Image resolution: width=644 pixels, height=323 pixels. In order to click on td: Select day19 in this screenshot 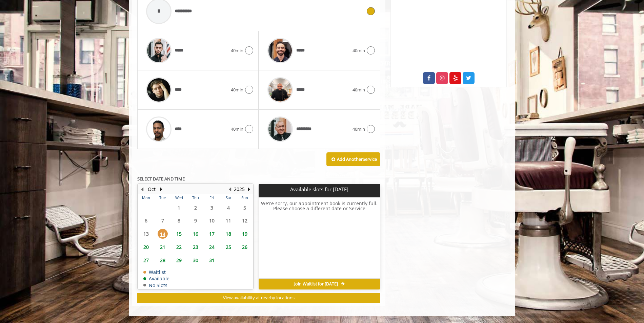, I will do `click(245, 234)`.